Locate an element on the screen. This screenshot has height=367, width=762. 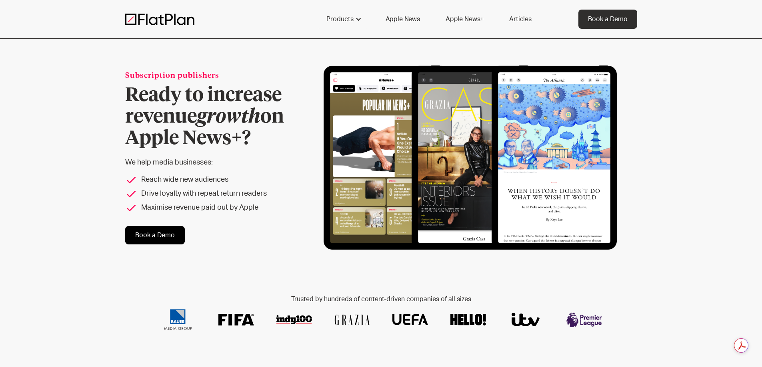
em: growth is located at coordinates (228, 117).